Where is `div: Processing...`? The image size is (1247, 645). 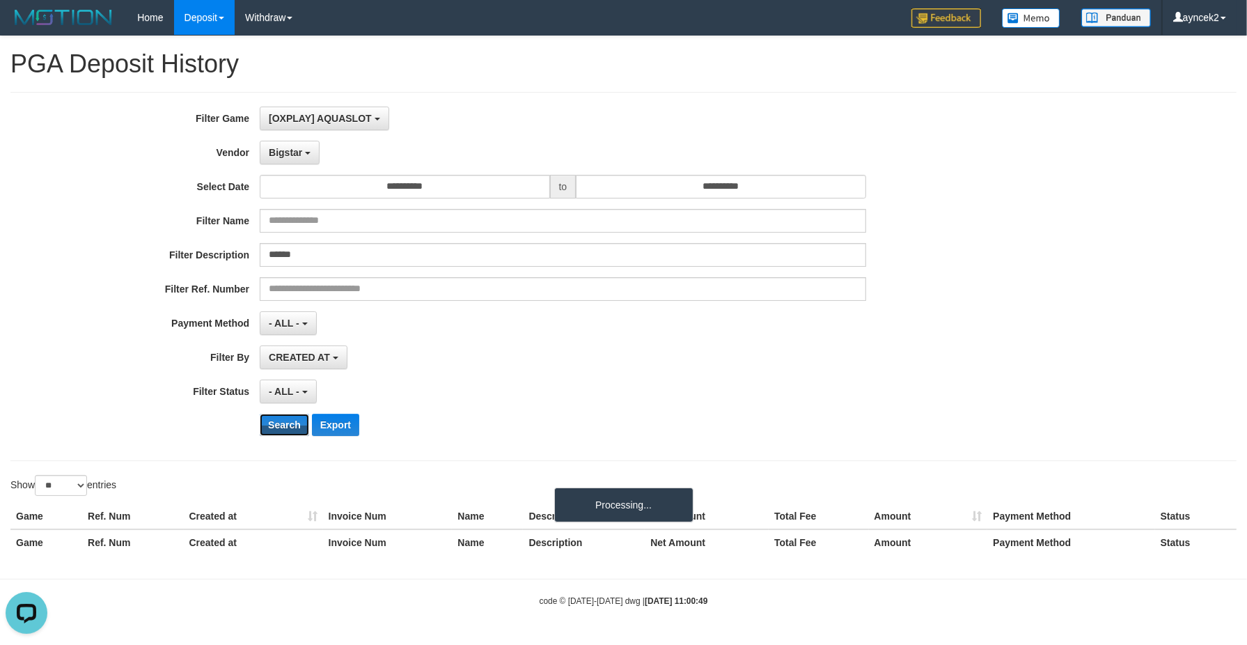 div: Processing... is located at coordinates (624, 505).